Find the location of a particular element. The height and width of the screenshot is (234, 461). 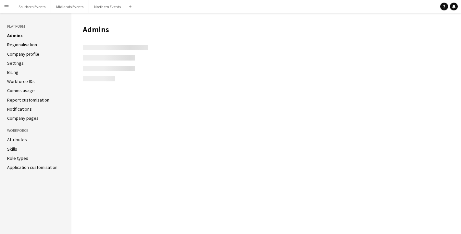

h1: Admins is located at coordinates (269, 30).